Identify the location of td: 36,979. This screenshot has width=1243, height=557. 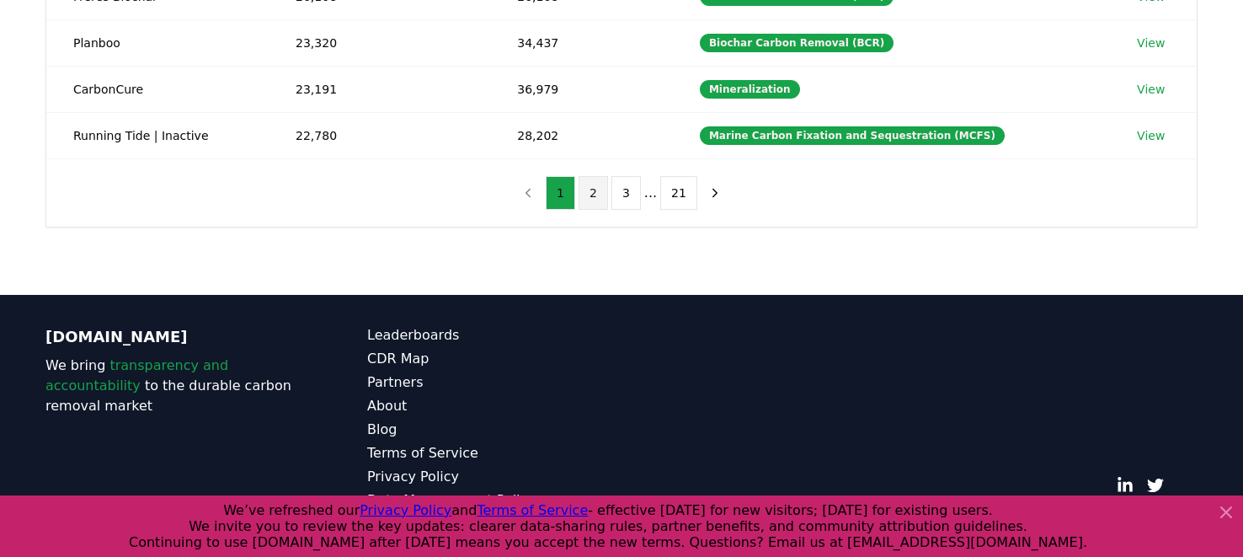
(581, 88).